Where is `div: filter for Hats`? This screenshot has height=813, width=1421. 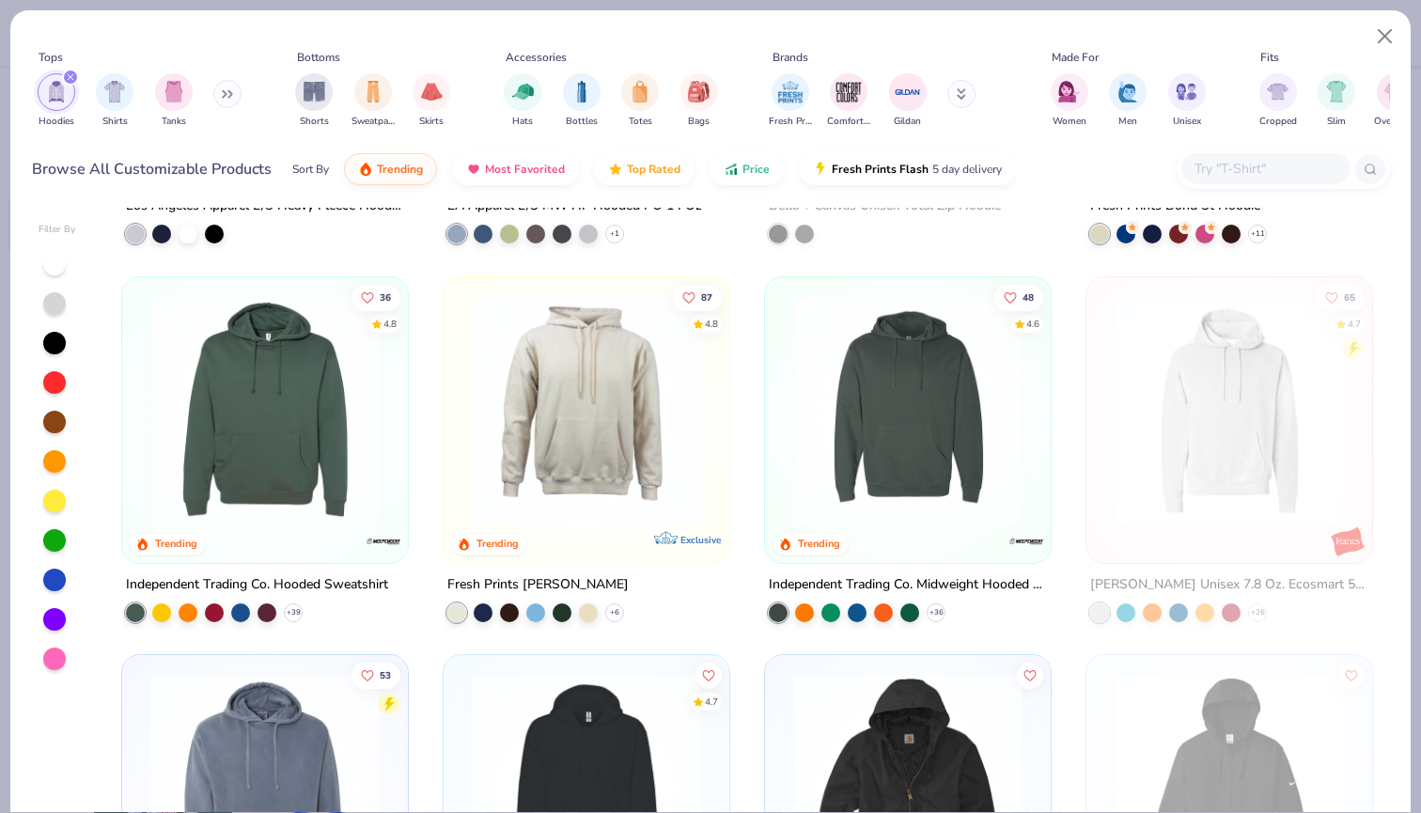 div: filter for Hats is located at coordinates (522, 101).